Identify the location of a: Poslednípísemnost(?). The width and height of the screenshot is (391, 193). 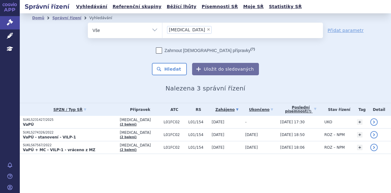
(300, 109).